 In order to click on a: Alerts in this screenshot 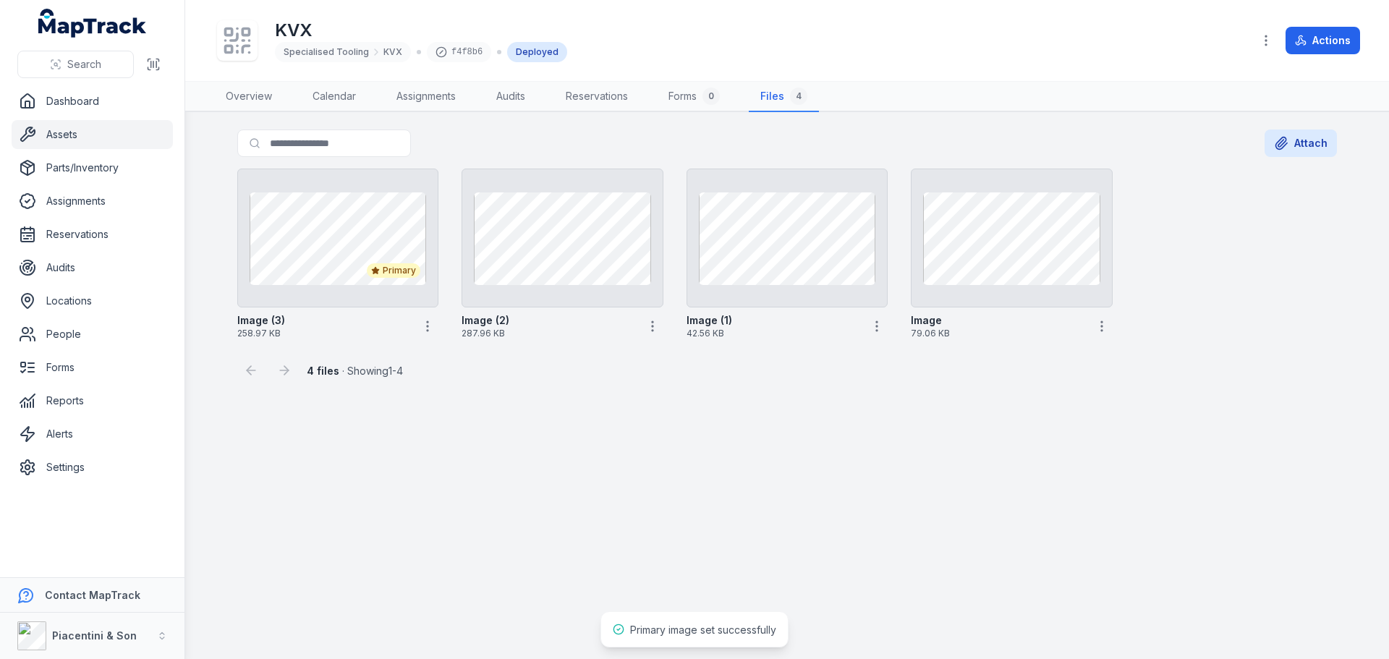, I will do `click(92, 434)`.